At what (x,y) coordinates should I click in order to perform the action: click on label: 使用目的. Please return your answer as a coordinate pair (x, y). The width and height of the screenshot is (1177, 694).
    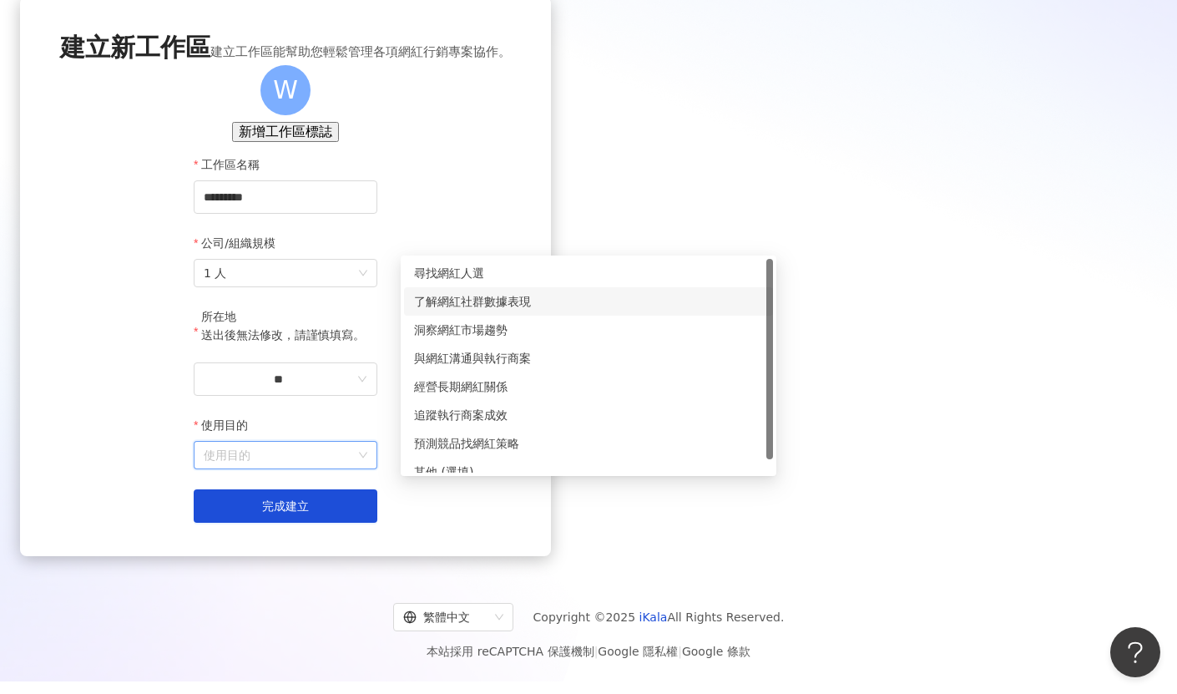
    Looking at the image, I should click on (227, 425).